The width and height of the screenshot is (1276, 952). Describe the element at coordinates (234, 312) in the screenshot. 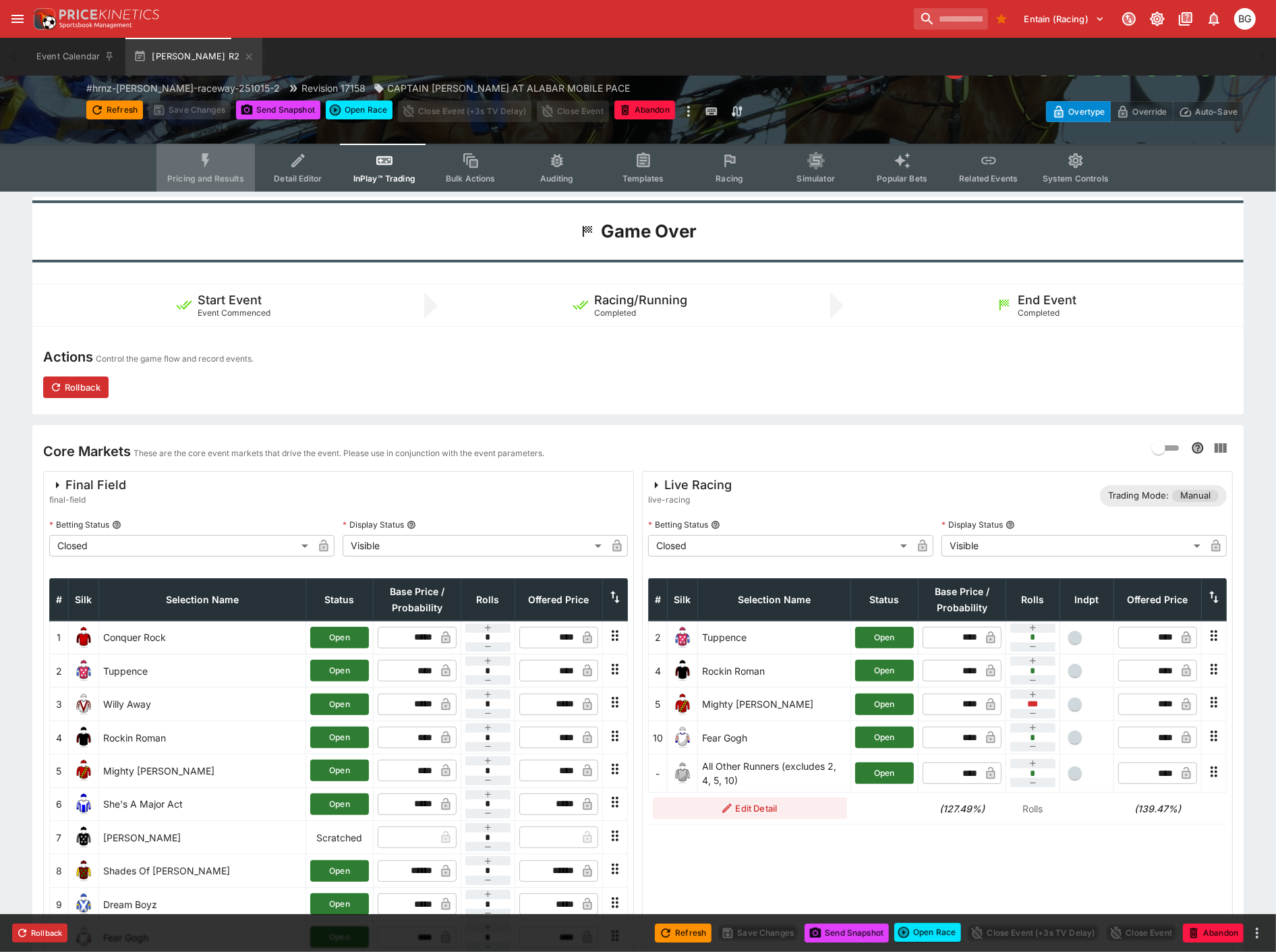

I see `span: Event Commenced` at that location.